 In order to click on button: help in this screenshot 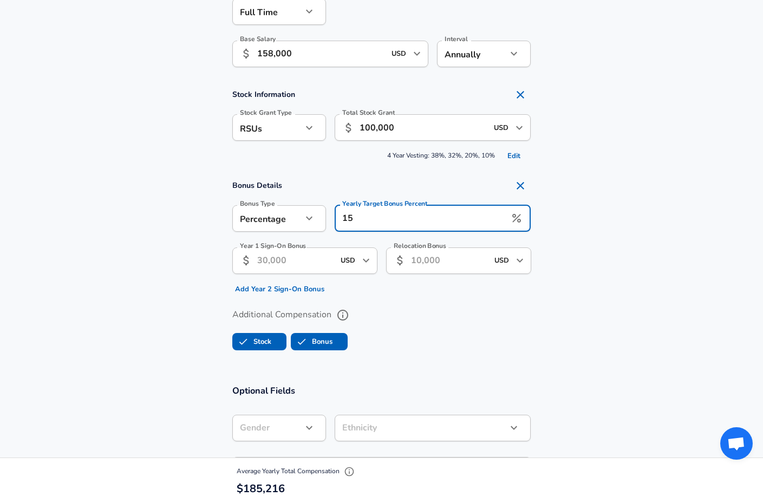, I will do `click(343, 315)`.